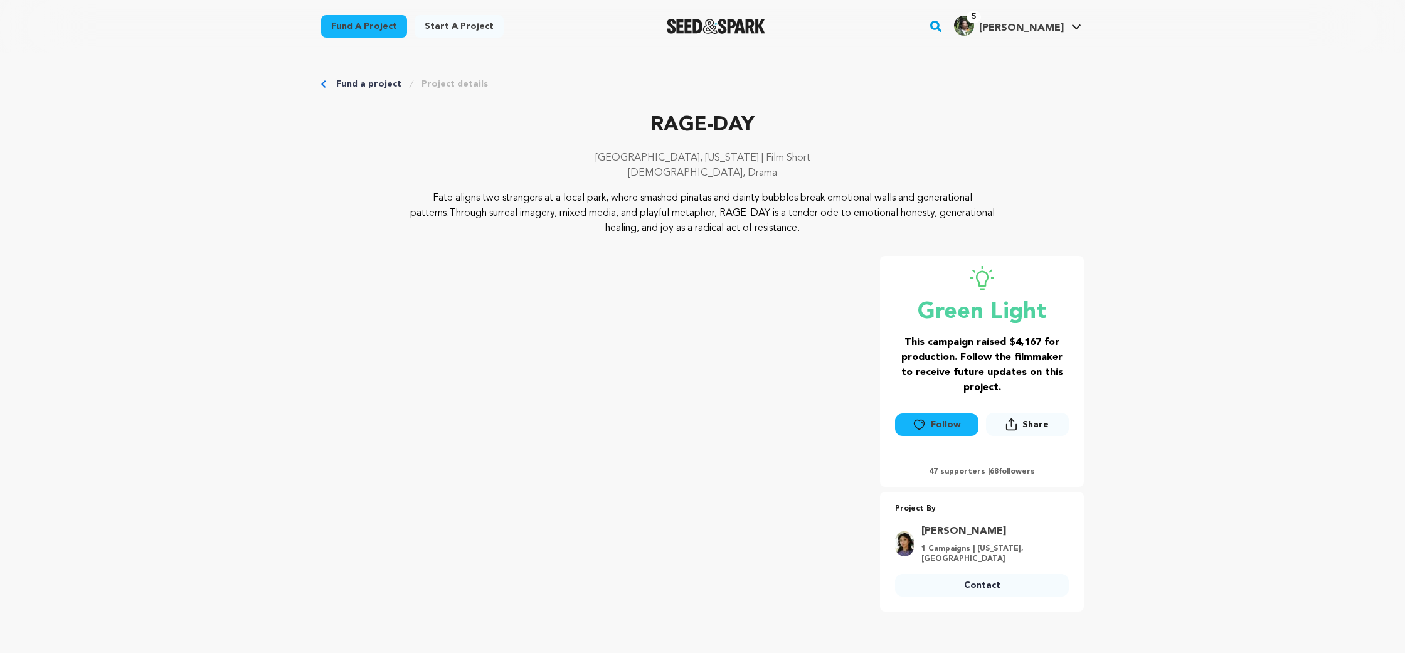 The image size is (1405, 653). I want to click on button: Follow, so click(937, 425).